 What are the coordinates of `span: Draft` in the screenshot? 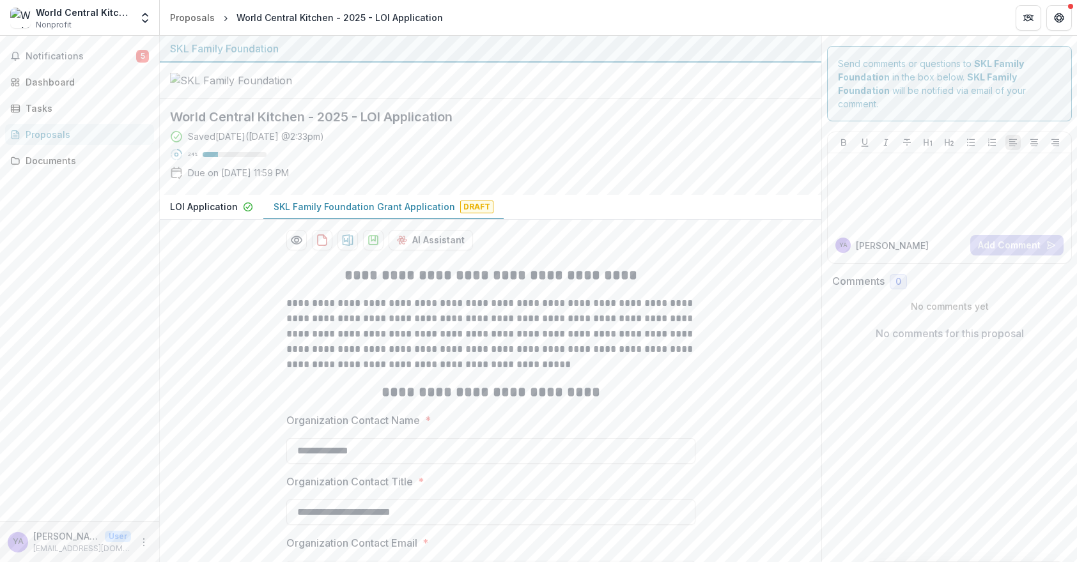 It's located at (477, 207).